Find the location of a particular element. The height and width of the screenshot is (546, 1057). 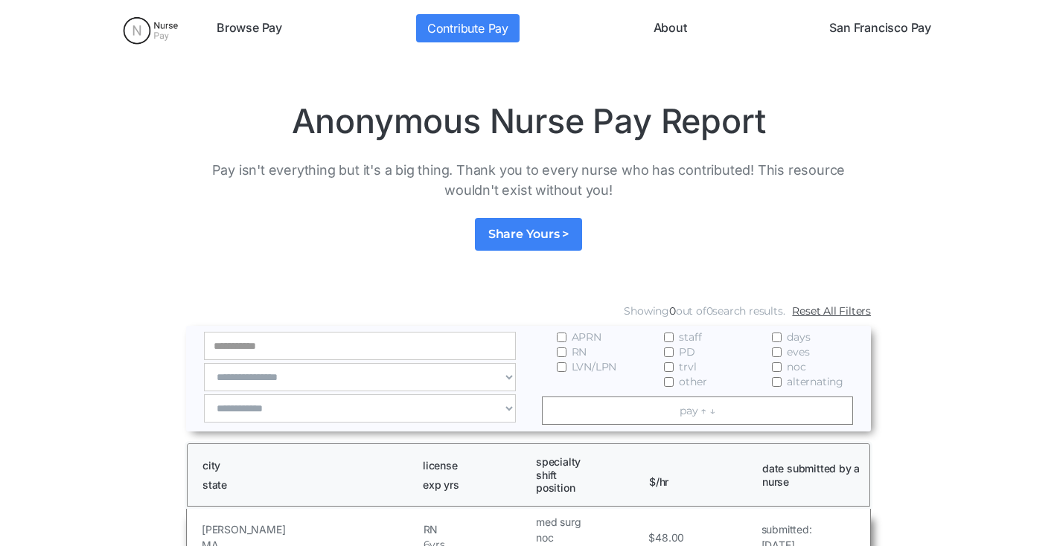

h1: license is located at coordinates (473, 466).